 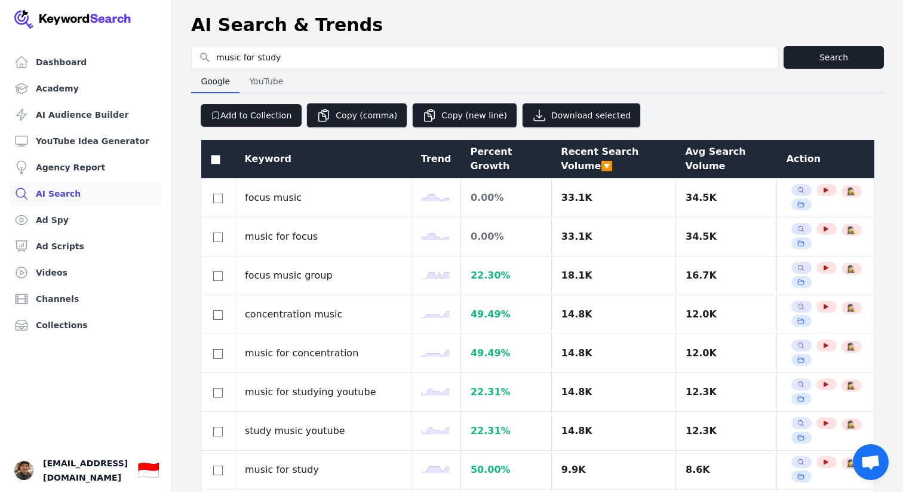 I want to click on td: concentration music, so click(x=323, y=314).